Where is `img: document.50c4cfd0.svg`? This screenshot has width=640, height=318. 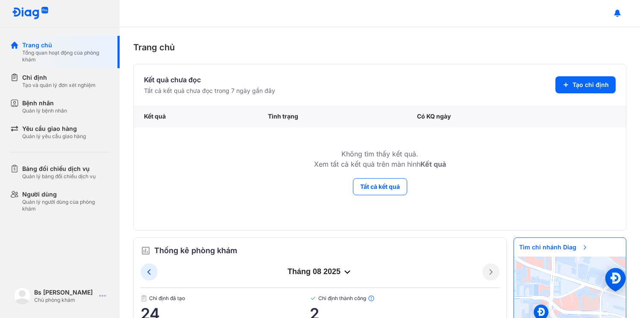
img: document.50c4cfd0.svg is located at coordinates (144, 299).